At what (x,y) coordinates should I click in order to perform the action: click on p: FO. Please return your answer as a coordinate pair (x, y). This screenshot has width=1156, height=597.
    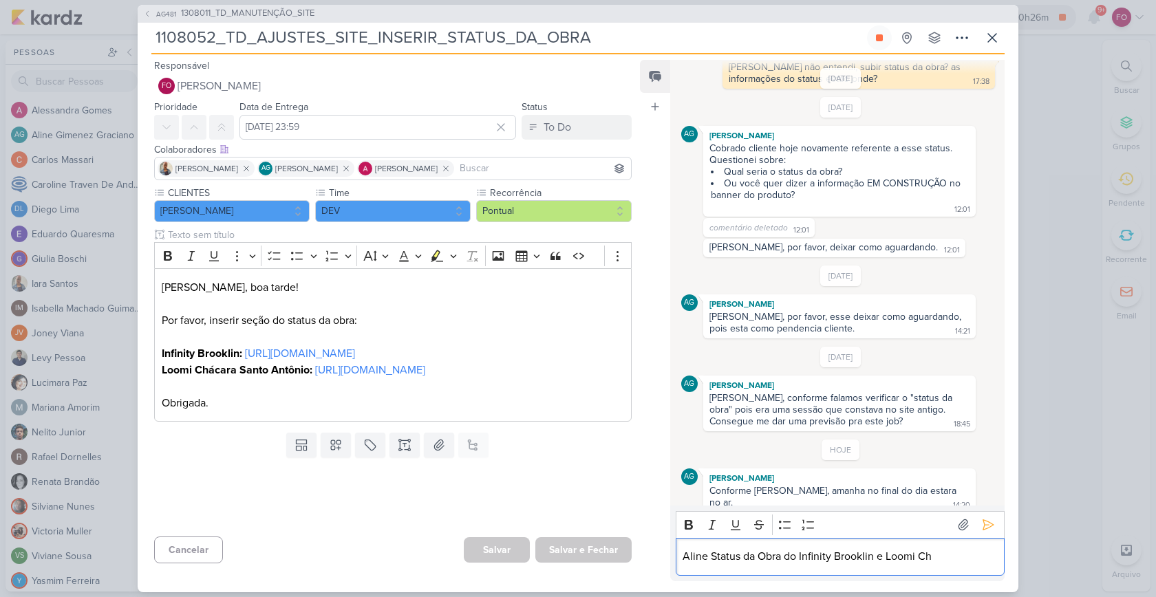
    Looking at the image, I should click on (167, 86).